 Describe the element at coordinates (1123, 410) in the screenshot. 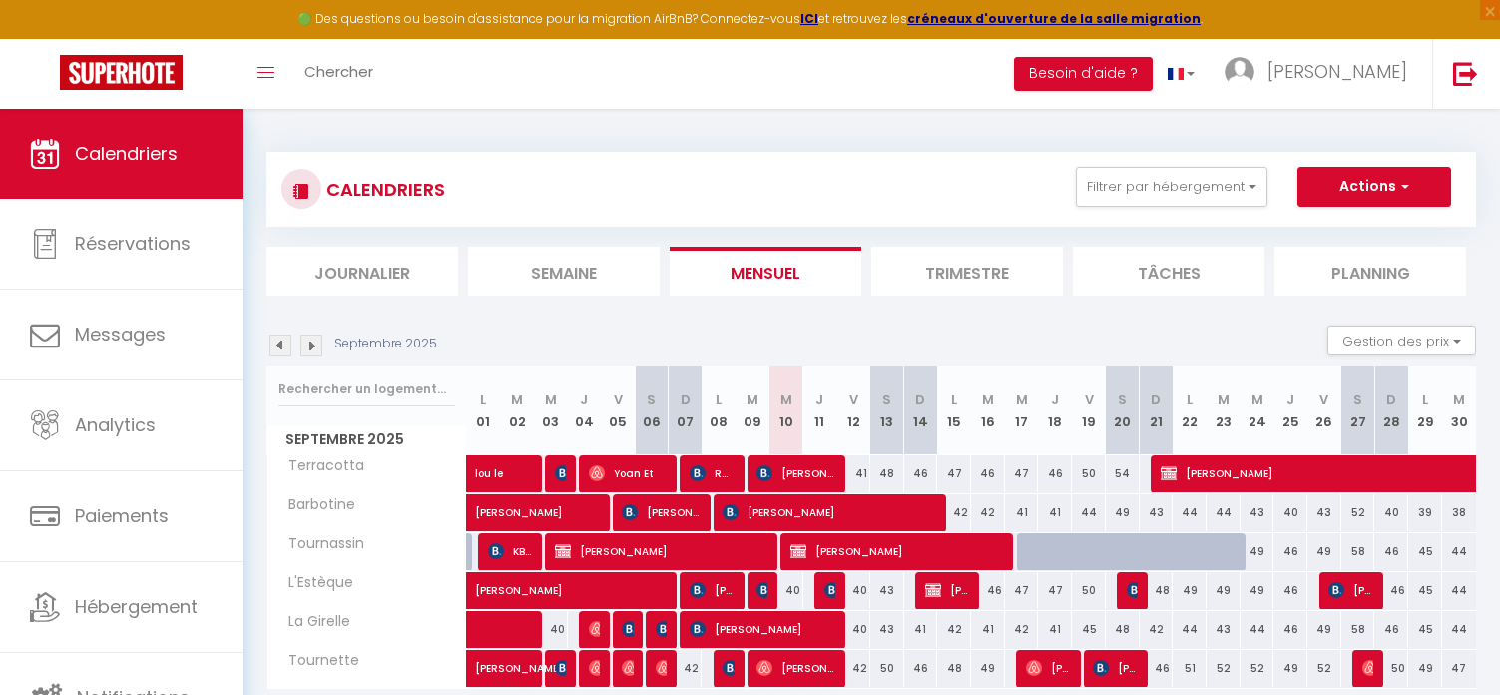

I see `th: 20` at that location.